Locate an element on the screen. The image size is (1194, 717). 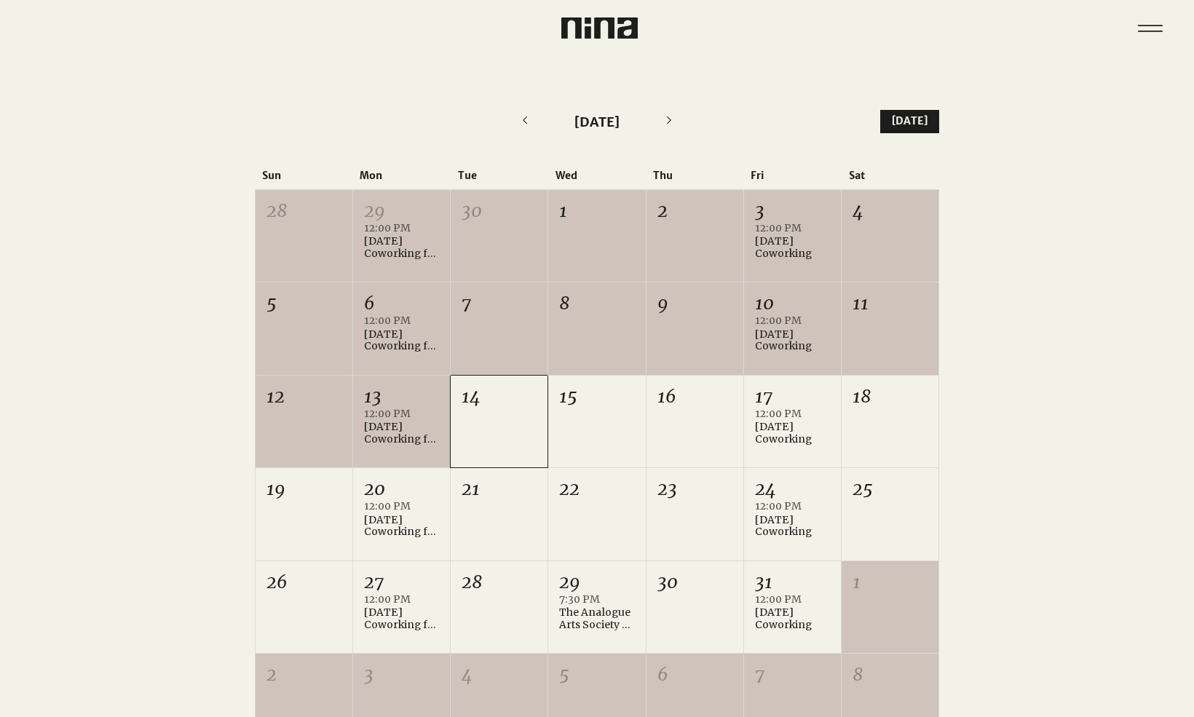
div: 23 is located at coordinates (695, 489).